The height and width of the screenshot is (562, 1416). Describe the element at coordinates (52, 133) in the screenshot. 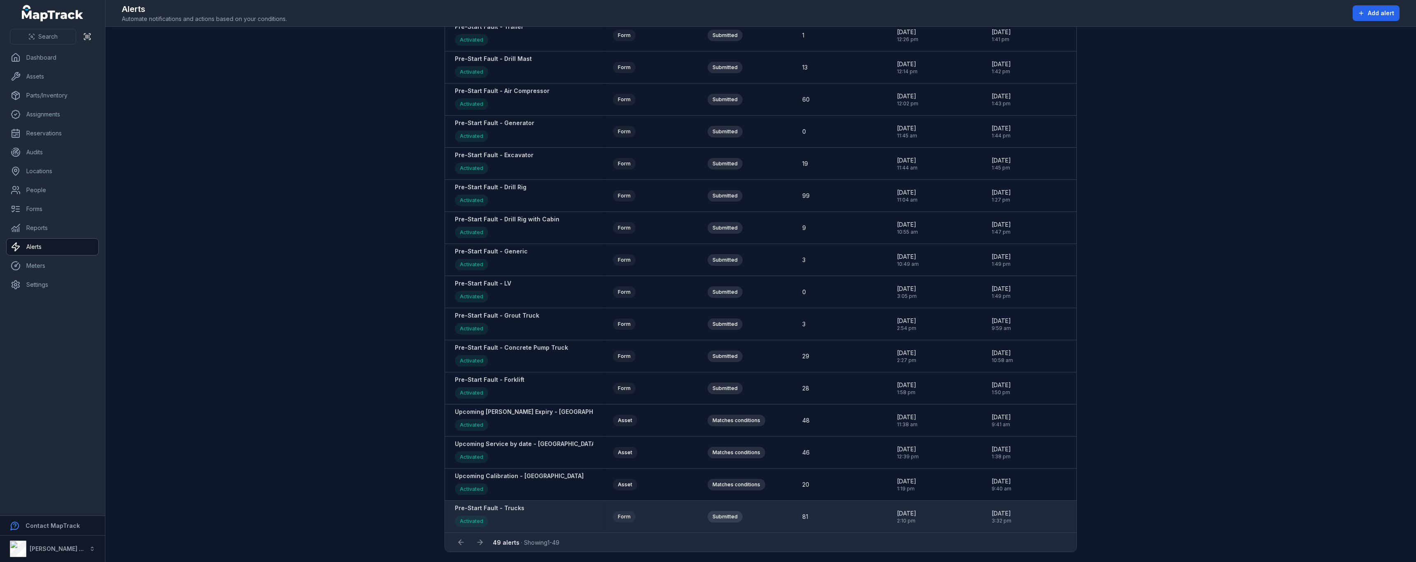

I see `a: Reservations` at that location.